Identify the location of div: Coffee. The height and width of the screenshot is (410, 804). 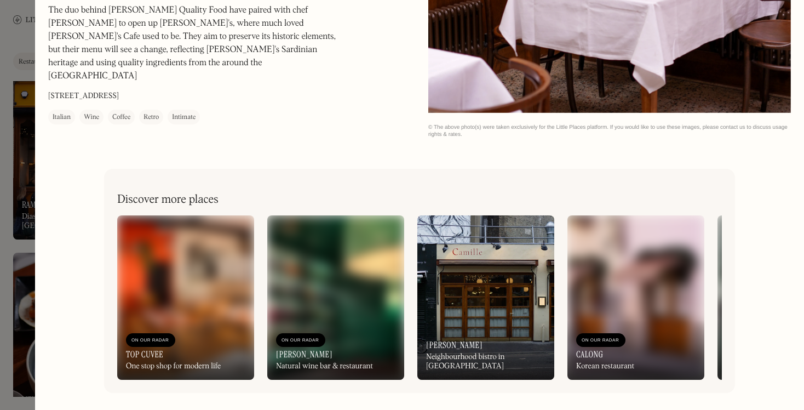
(121, 118).